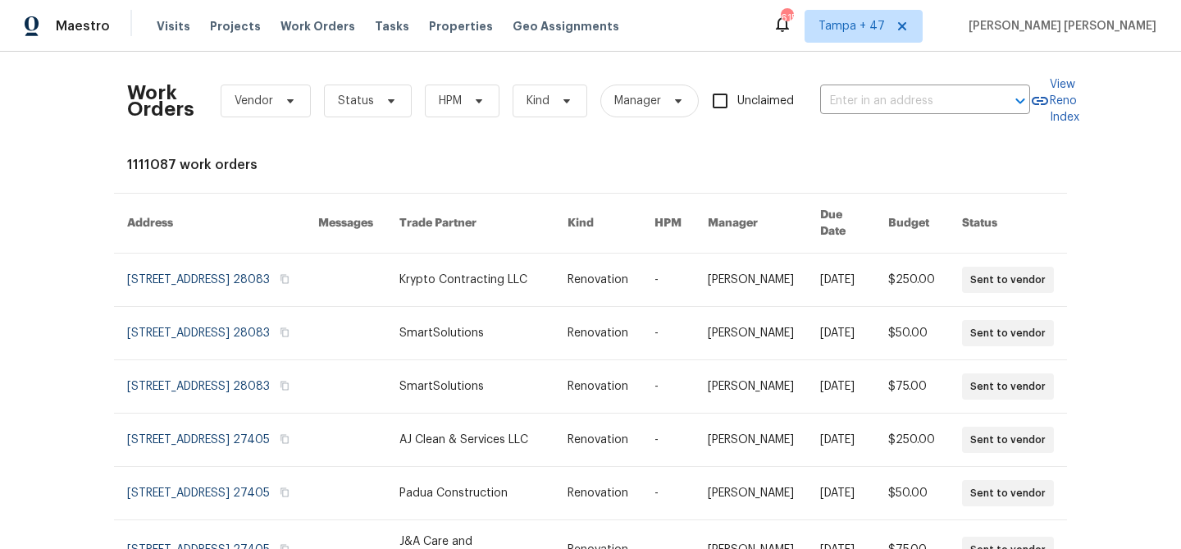 This screenshot has height=549, width=1181. Describe the element at coordinates (161, 101) in the screenshot. I see `h2: Work Orders` at that location.